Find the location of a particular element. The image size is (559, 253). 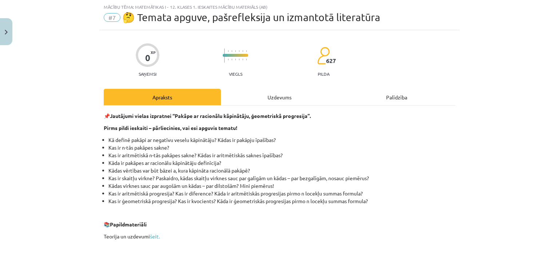

div: Uzdevums is located at coordinates (279, 97).